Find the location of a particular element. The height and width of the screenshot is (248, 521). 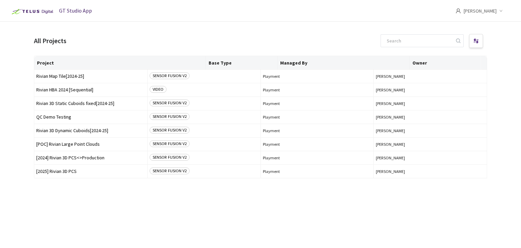

div: All Projects is located at coordinates (50, 41).